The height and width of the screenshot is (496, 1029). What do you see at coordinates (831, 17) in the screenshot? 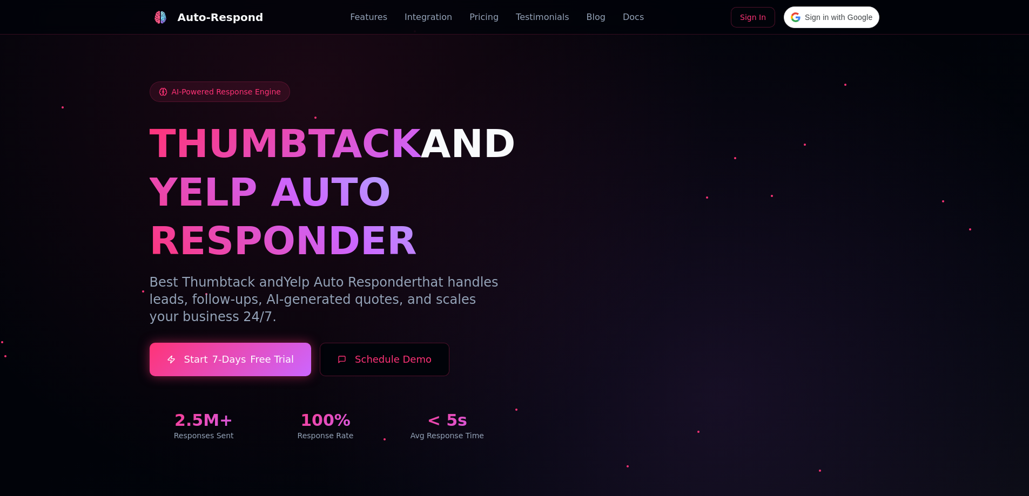
I see `div: Sign in with Google` at bounding box center [831, 17].